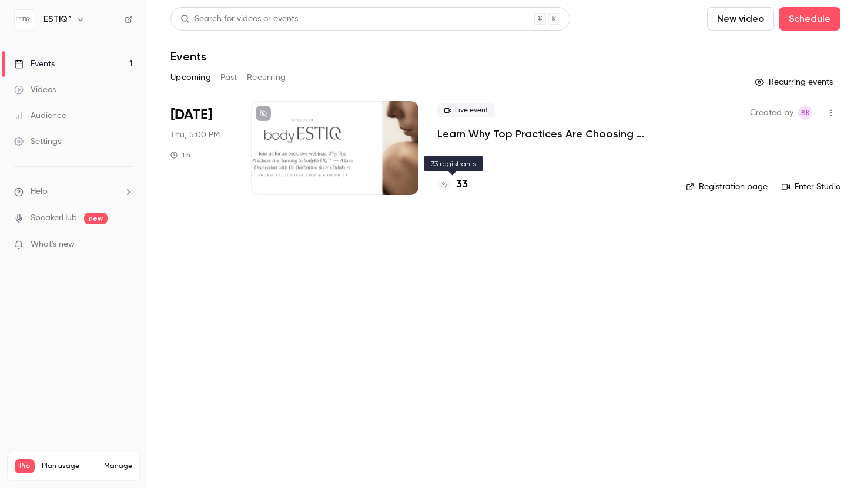 The image size is (864, 488). I want to click on span: Plan usage, so click(69, 467).